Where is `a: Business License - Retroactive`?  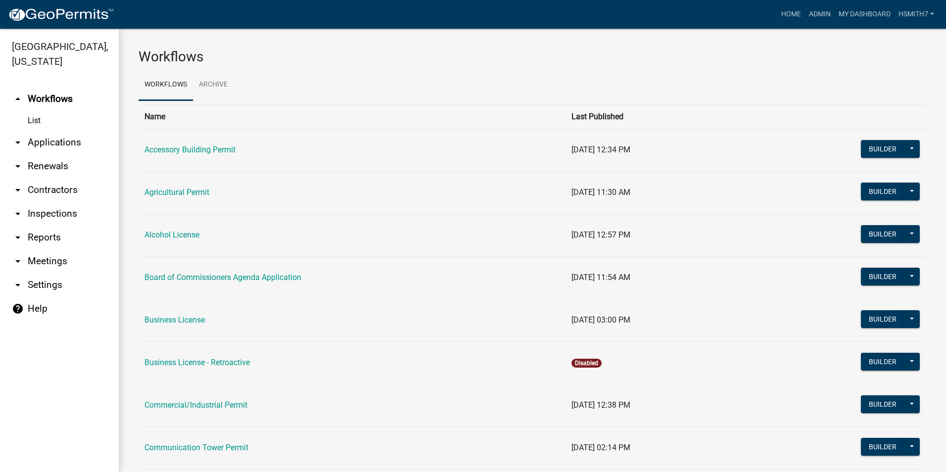 a: Business License - Retroactive is located at coordinates (197, 362).